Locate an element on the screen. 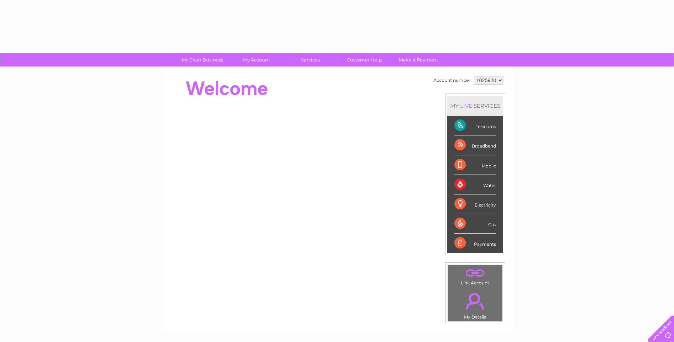  div: Electricity is located at coordinates (475, 204).